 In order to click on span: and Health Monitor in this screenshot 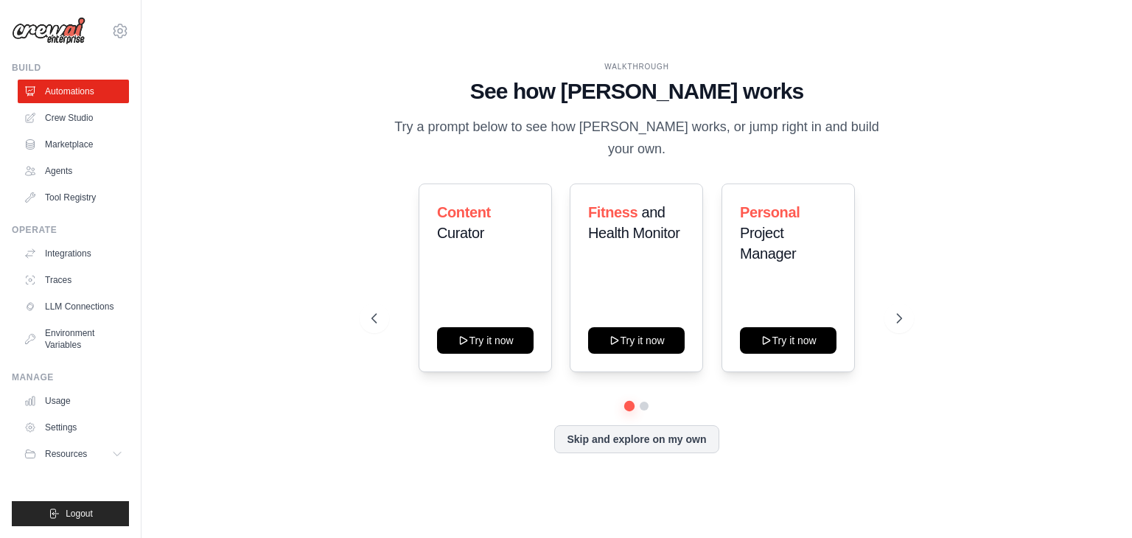, I will do `click(634, 223)`.